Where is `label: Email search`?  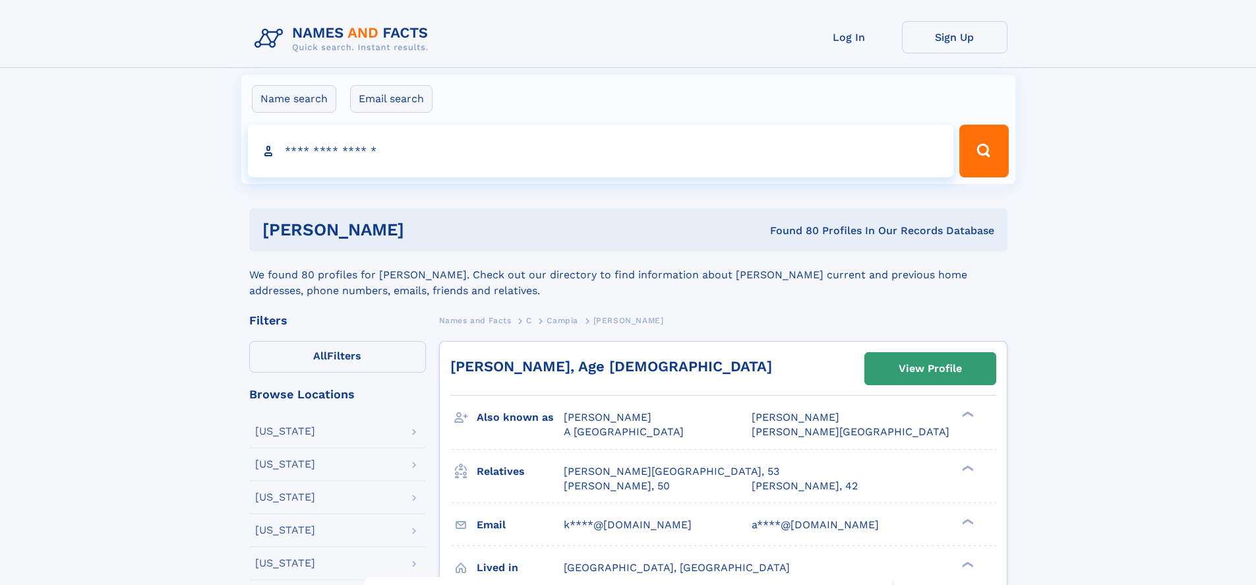 label: Email search is located at coordinates (391, 99).